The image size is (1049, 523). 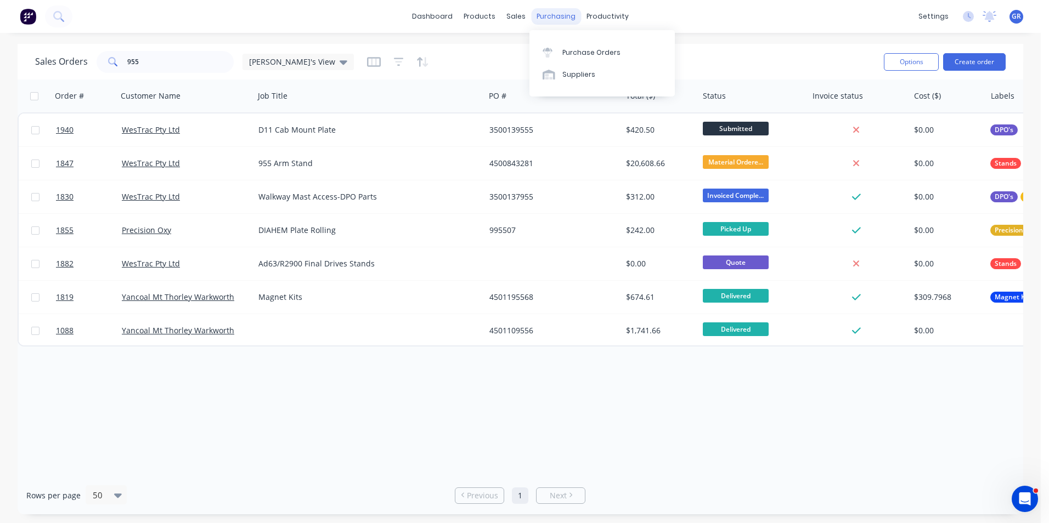 What do you see at coordinates (65, 163) in the screenshot?
I see `span: 1847` at bounding box center [65, 163].